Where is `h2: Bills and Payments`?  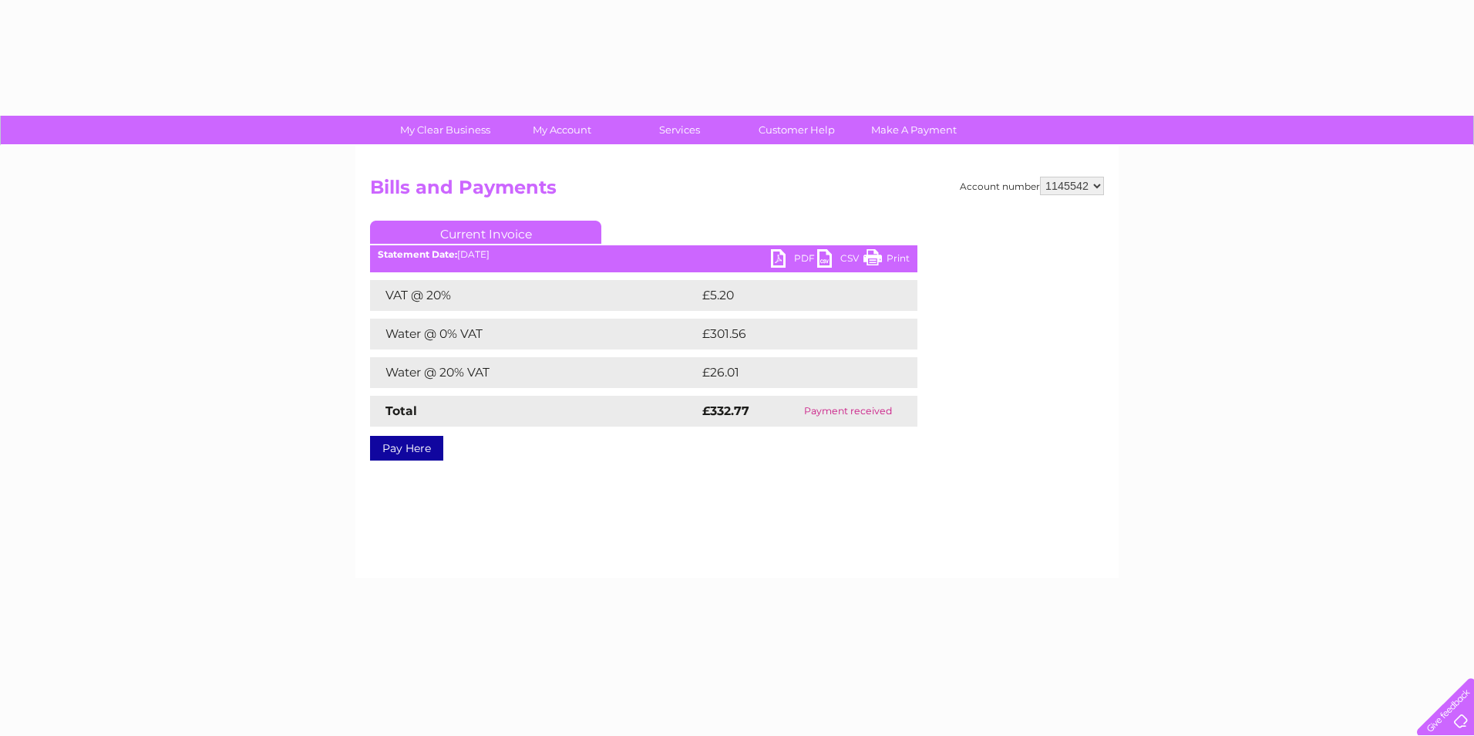 h2: Bills and Payments is located at coordinates (737, 191).